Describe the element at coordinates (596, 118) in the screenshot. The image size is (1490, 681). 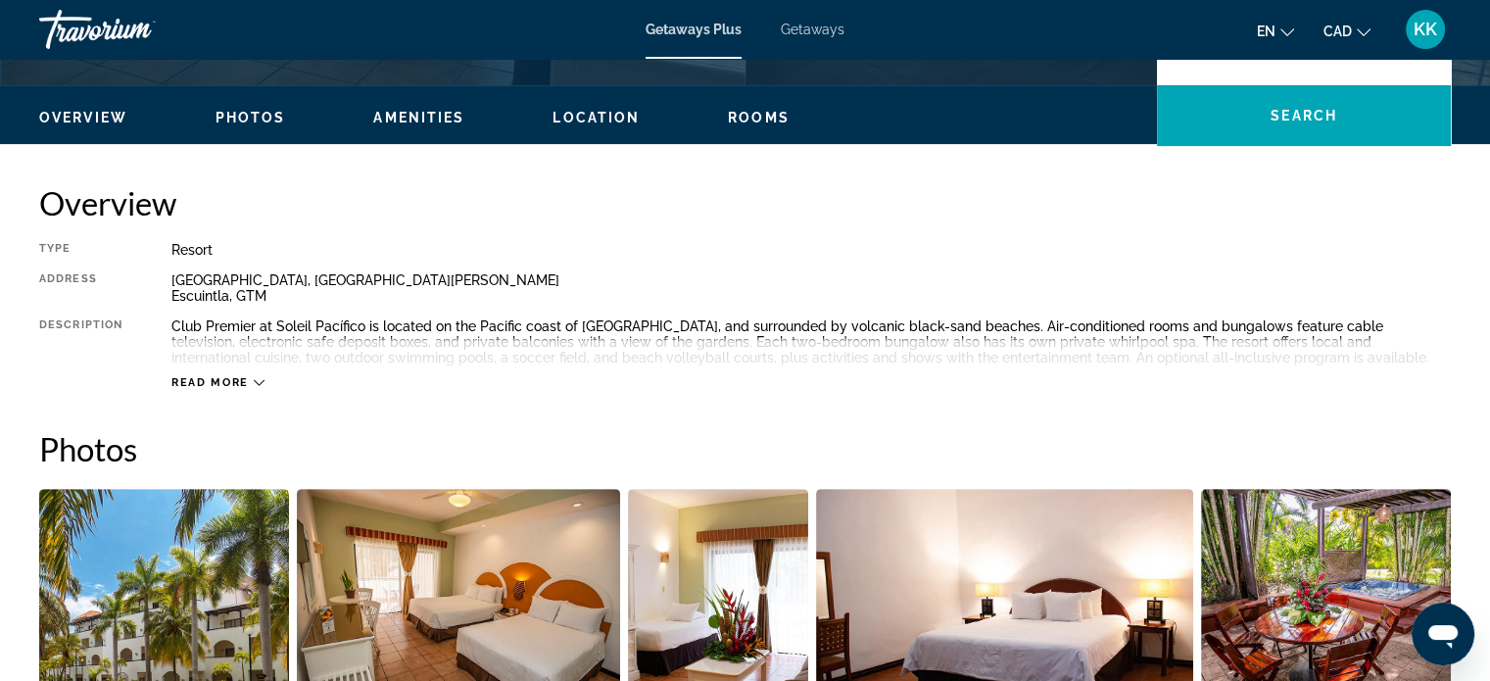
I see `span: Location` at that location.